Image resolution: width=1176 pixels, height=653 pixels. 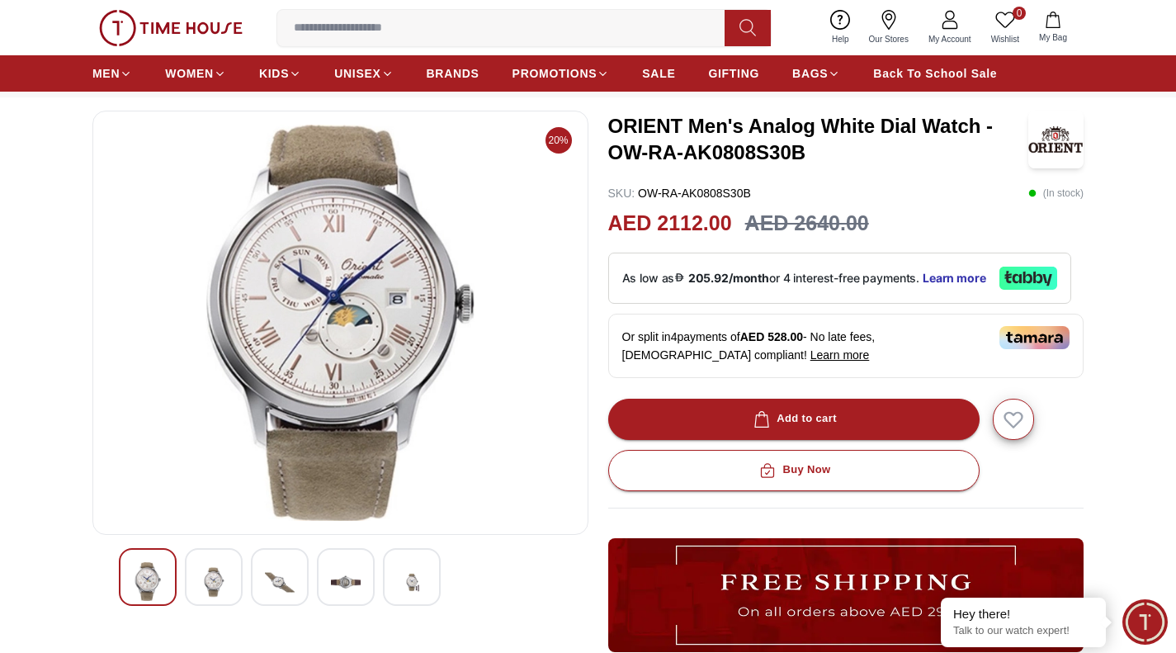 What do you see at coordinates (1053, 37) in the screenshot?
I see `span: My Bag` at bounding box center [1053, 37].